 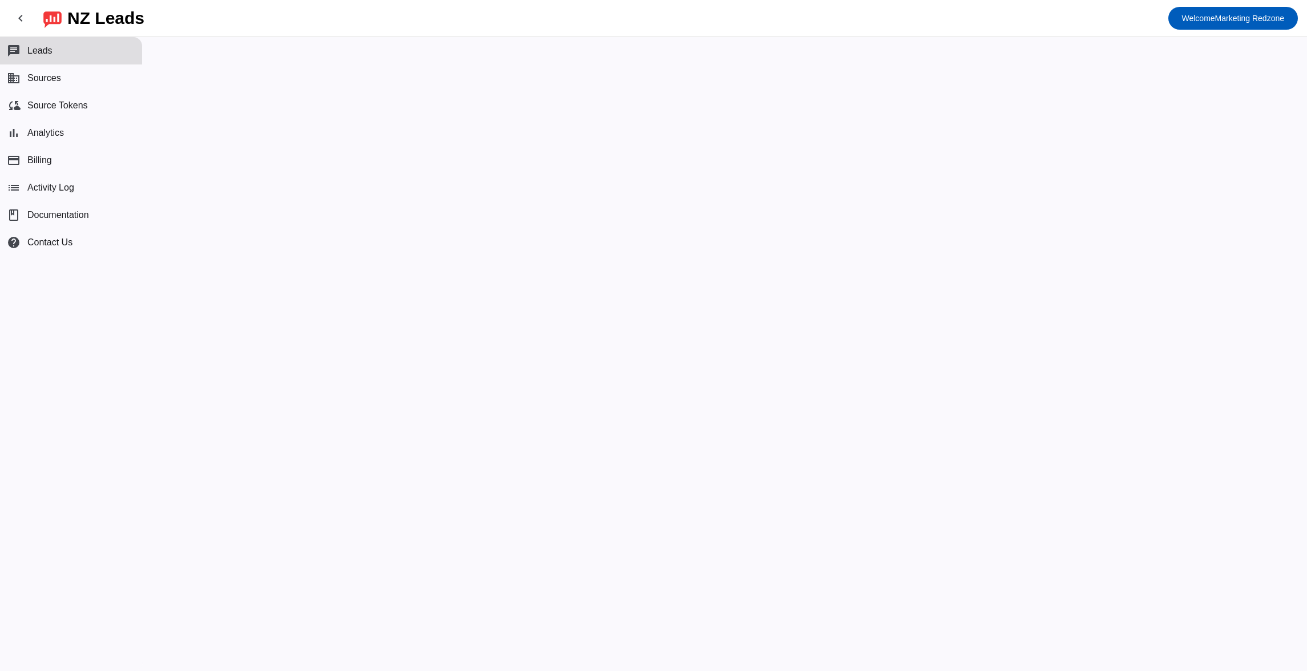 I want to click on img: logo, so click(x=52, y=18).